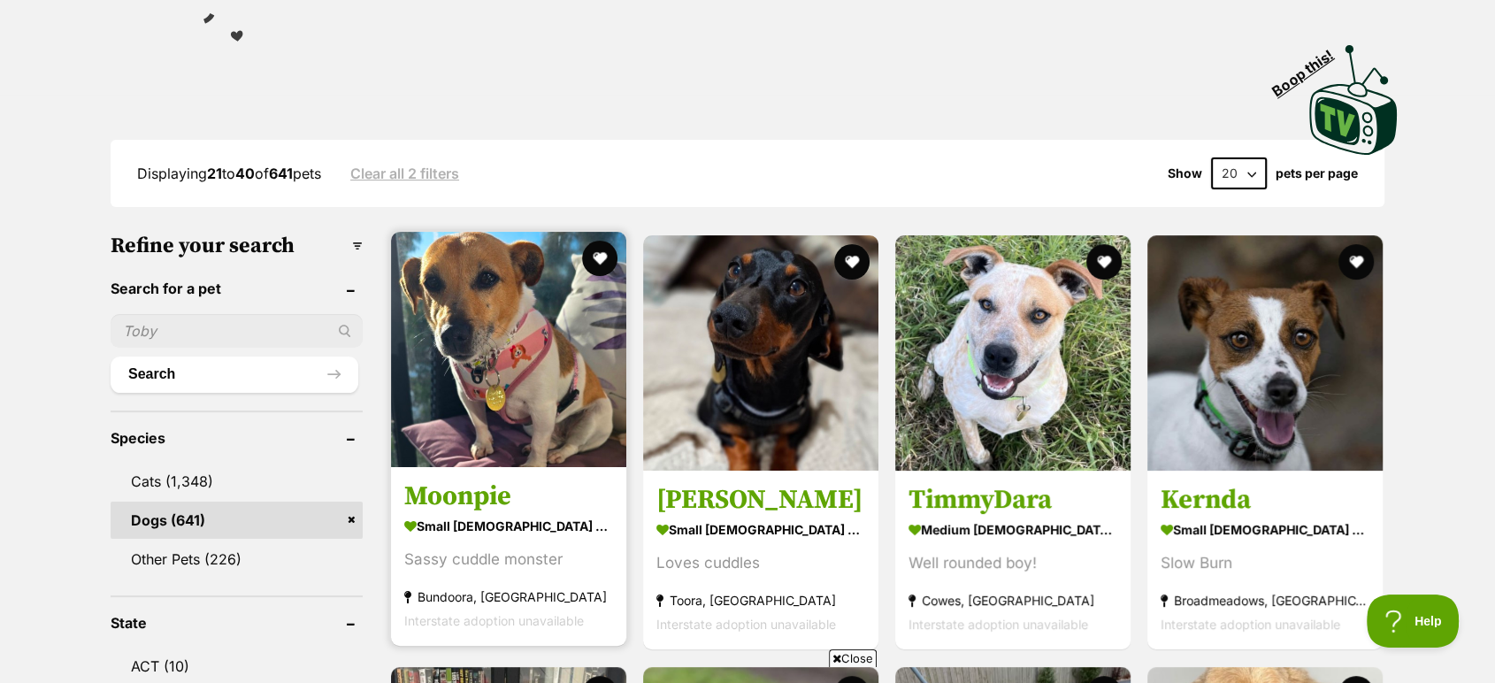 The height and width of the screenshot is (683, 1495). What do you see at coordinates (761, 563) in the screenshot?
I see `div: Loves cuddles` at bounding box center [761, 563].